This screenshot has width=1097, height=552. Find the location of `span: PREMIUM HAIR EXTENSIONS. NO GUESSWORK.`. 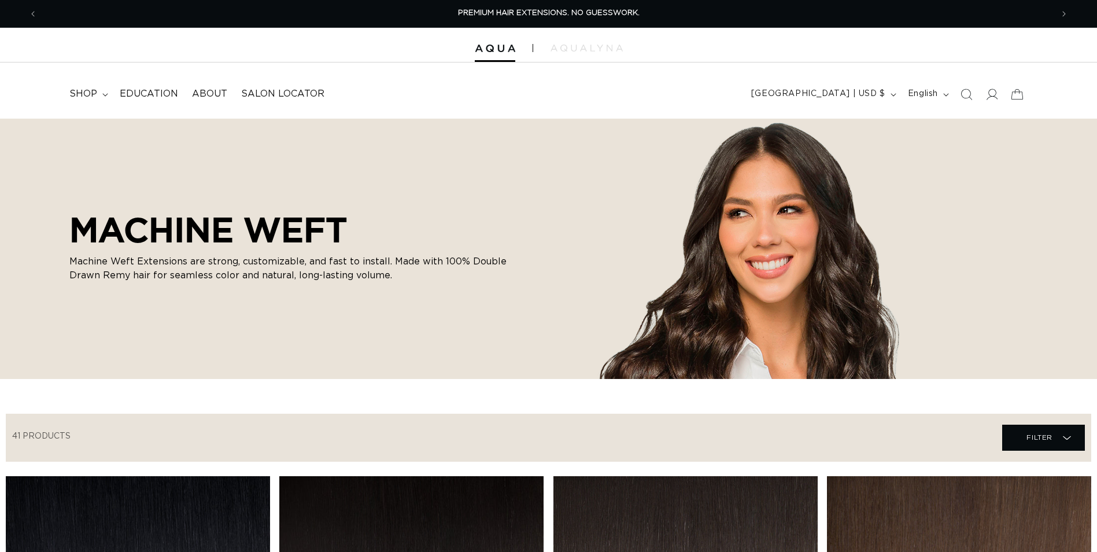

span: PREMIUM HAIR EXTENSIONS. NO GUESSWORK. is located at coordinates (549, 13).